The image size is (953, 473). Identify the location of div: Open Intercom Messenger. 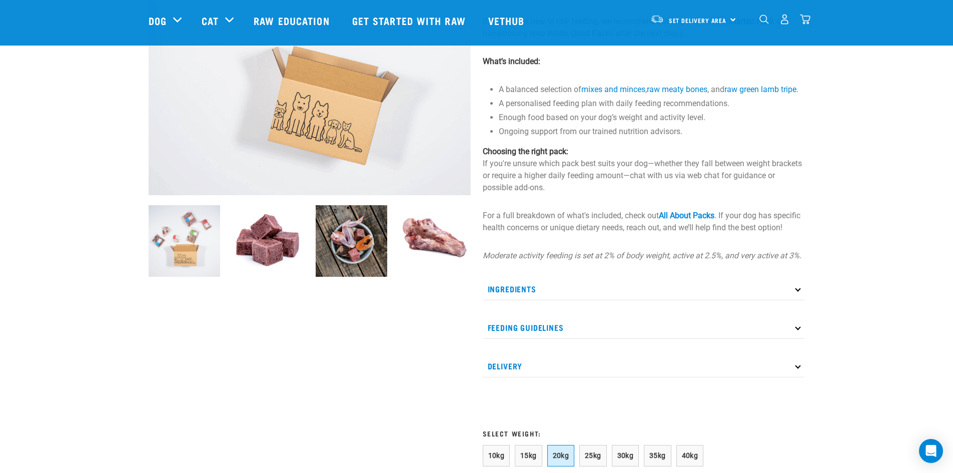
(931, 451).